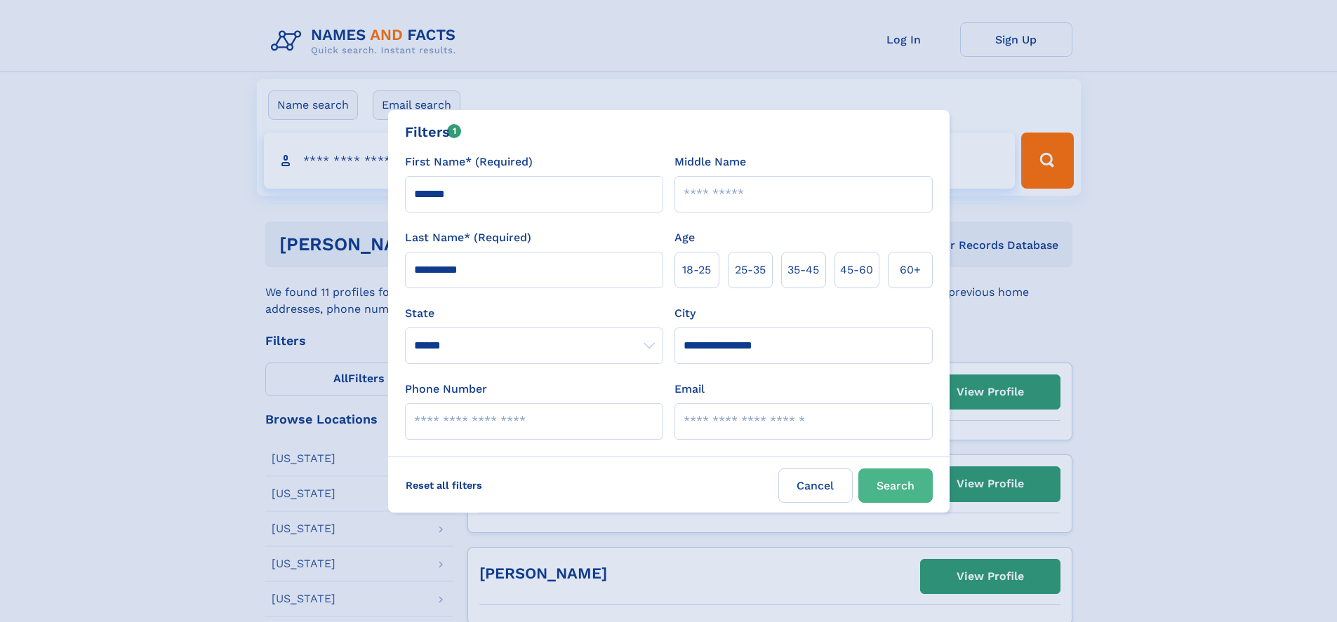 The width and height of the screenshot is (1337, 622). I want to click on label: Age, so click(684, 238).